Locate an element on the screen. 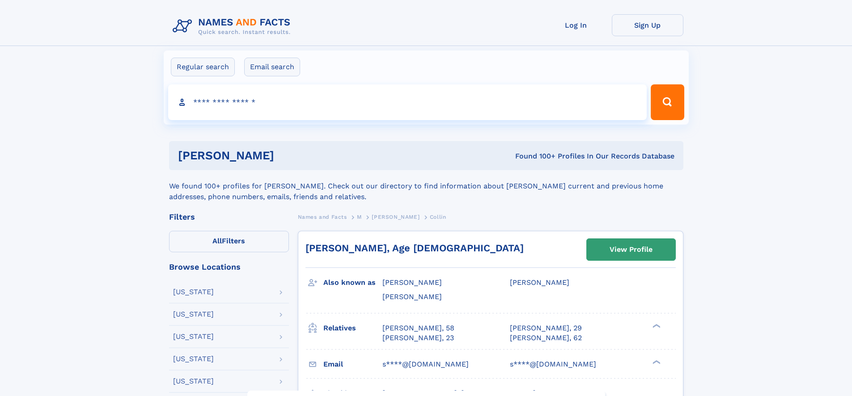 The height and width of the screenshot is (396, 852). a: View Profile is located at coordinates (631, 250).